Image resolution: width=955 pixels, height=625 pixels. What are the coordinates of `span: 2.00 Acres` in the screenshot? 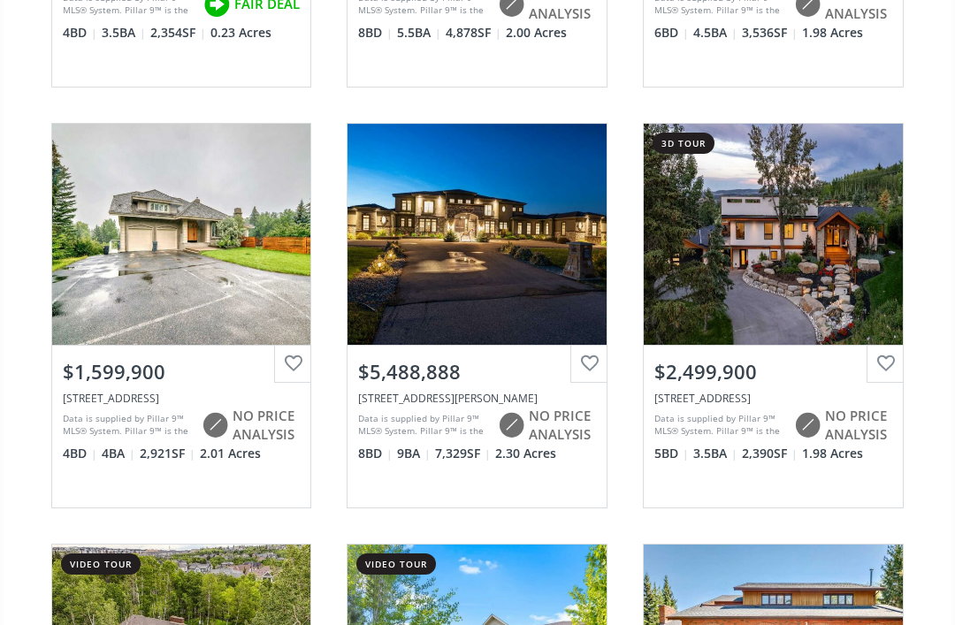 It's located at (536, 34).